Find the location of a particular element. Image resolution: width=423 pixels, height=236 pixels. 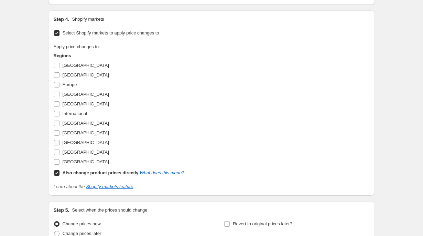

h2: Step 5. is located at coordinates (62, 210).